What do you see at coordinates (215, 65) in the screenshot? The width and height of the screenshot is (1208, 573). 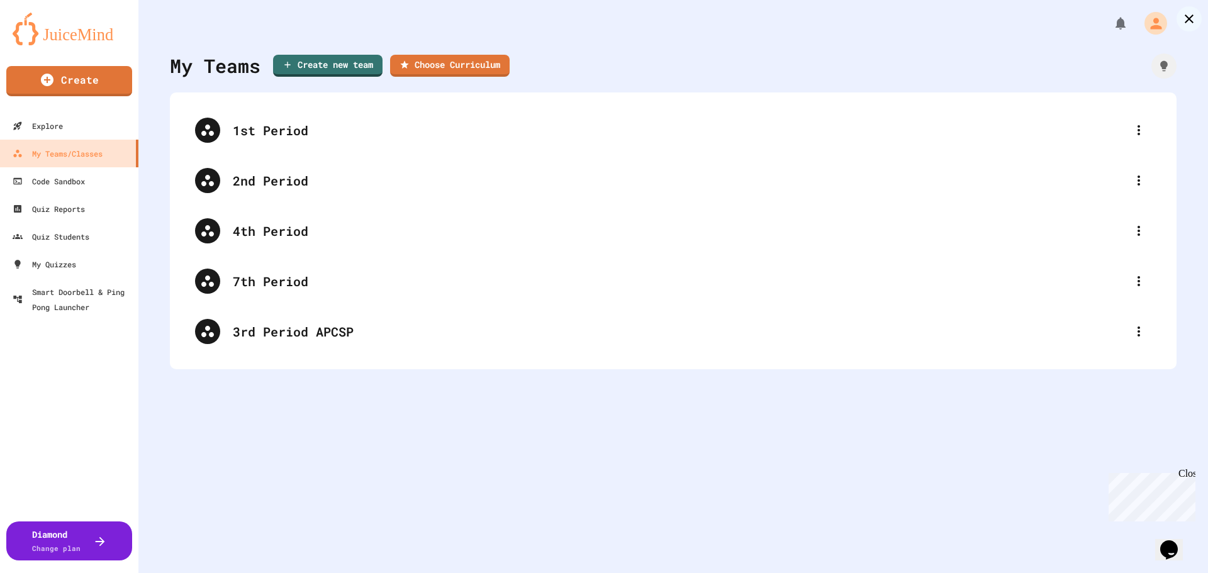 I see `div: My Teams` at bounding box center [215, 65].